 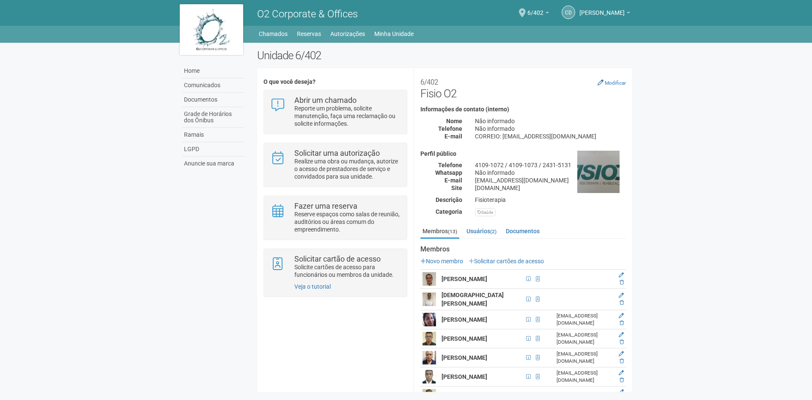 What do you see at coordinates (442, 261) in the screenshot?
I see `a: Novo membro` at bounding box center [442, 261].